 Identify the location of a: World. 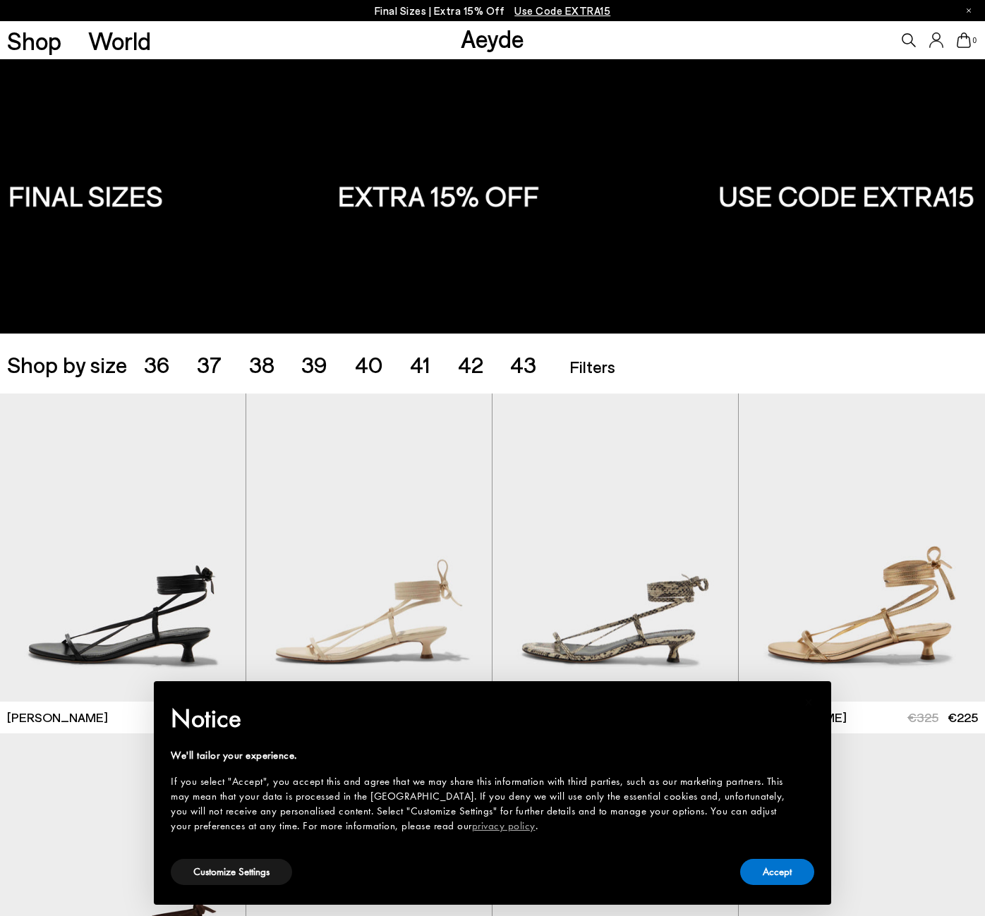
(119, 40).